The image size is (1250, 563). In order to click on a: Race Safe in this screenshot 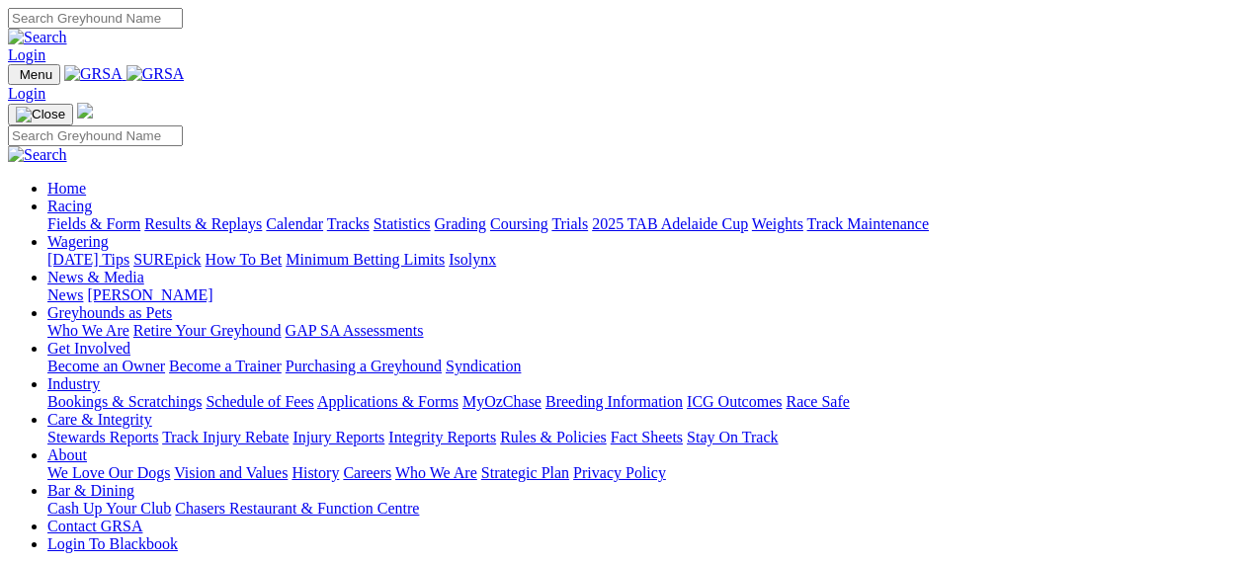, I will do `click(817, 401)`.